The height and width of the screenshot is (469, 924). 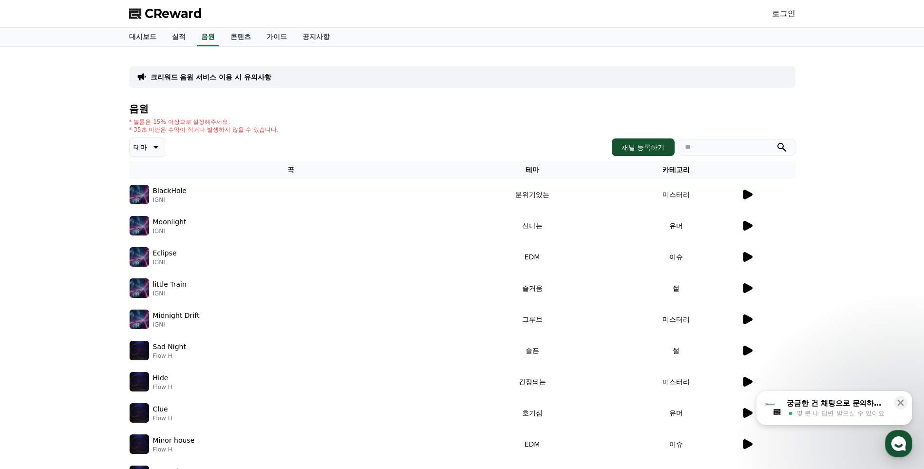 I want to click on p: BlackHole, so click(x=170, y=191).